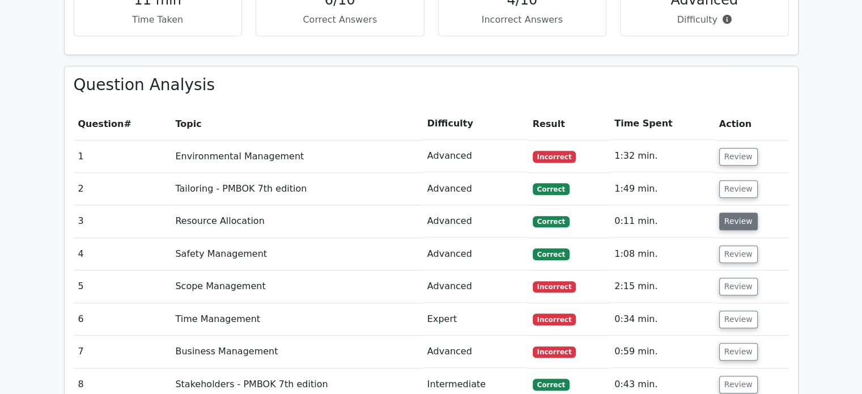 Image resolution: width=862 pixels, height=394 pixels. I want to click on td: 0:59 min., so click(662, 352).